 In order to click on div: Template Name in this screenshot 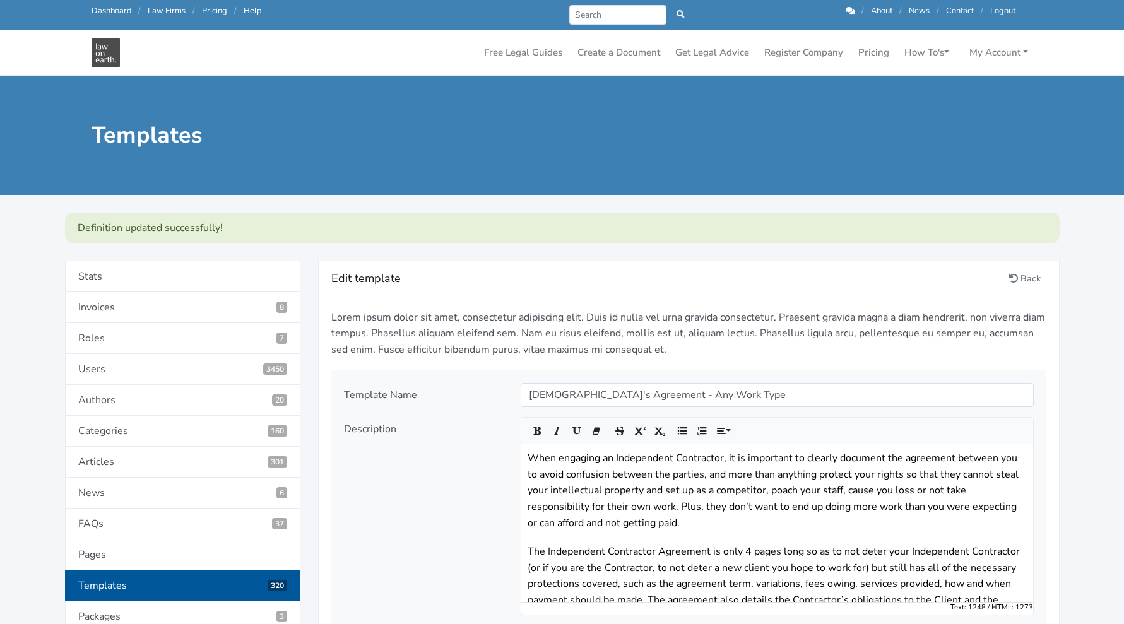, I will do `click(423, 395)`.